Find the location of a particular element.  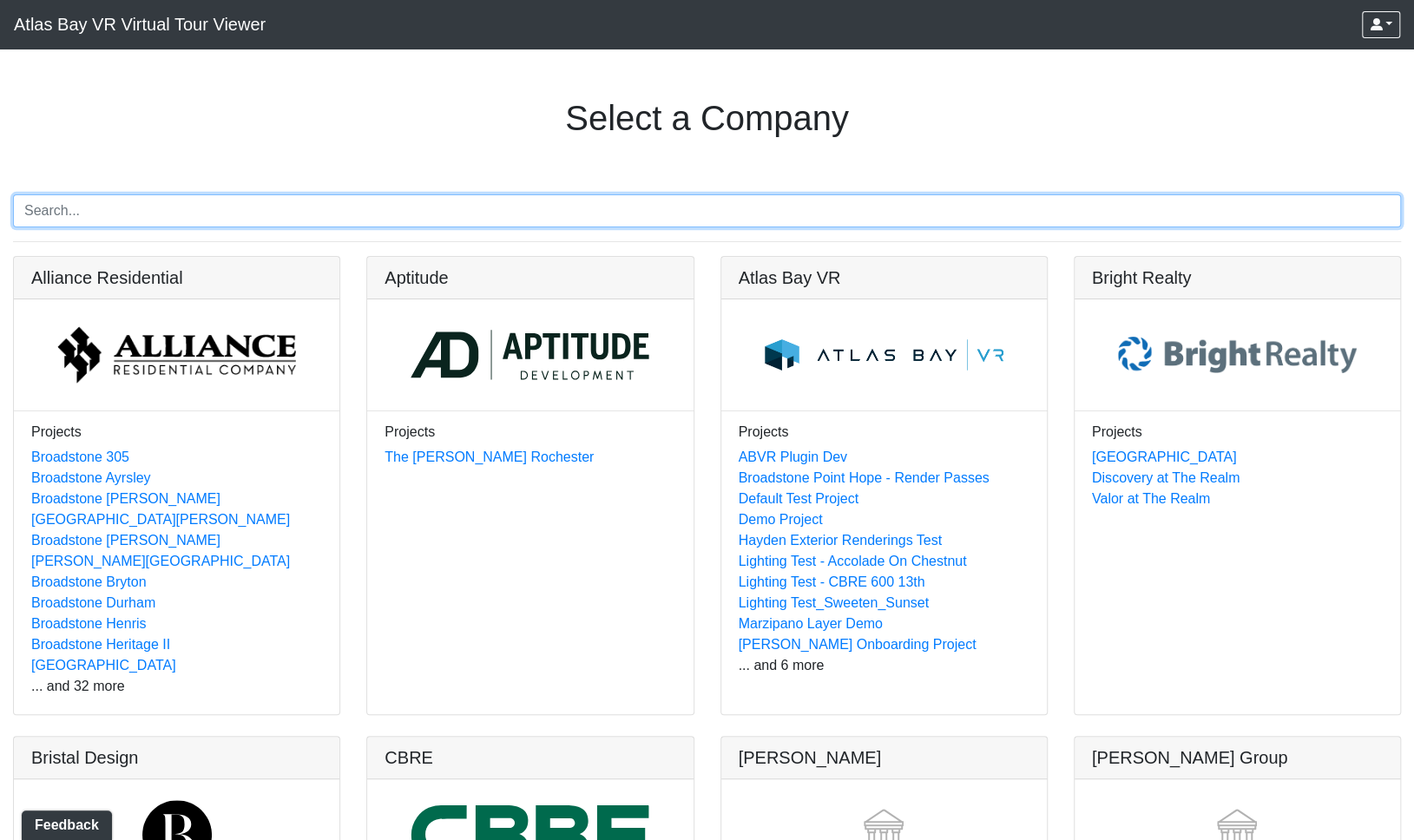

span: Atlas Bay VR Virtual Tour Viewer is located at coordinates (140, 24).